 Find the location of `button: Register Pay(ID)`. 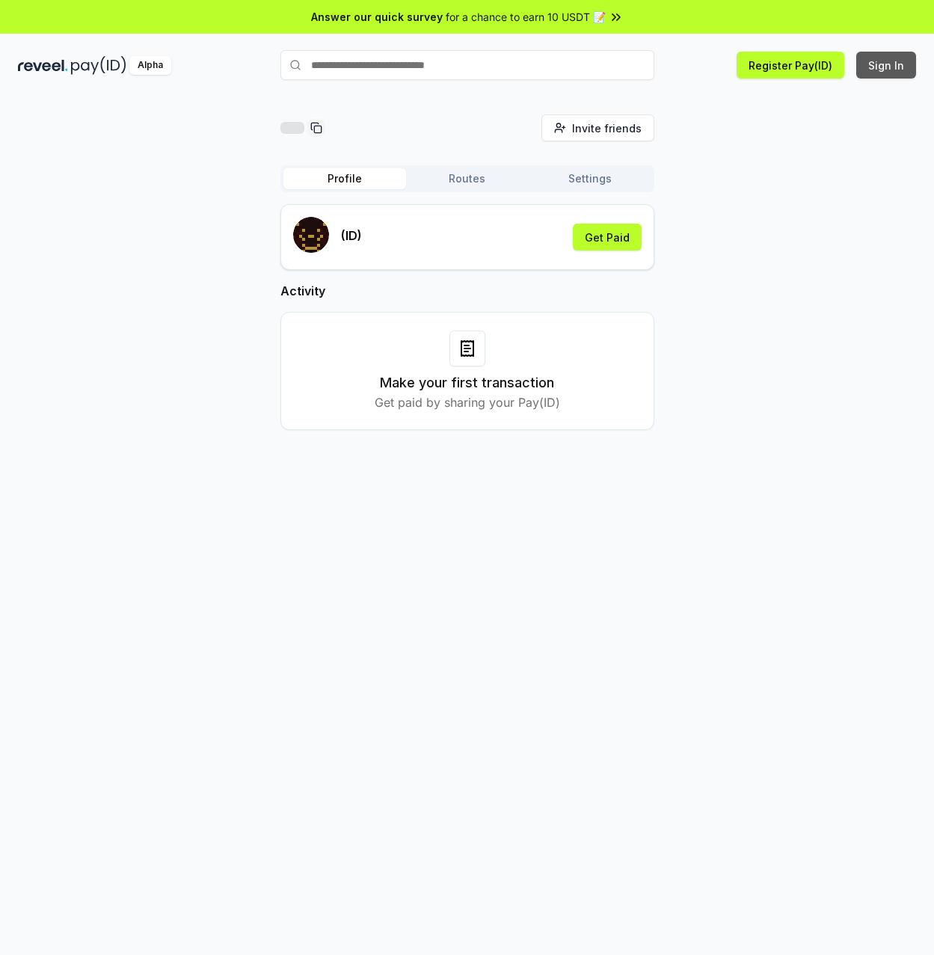

button: Register Pay(ID) is located at coordinates (791, 65).